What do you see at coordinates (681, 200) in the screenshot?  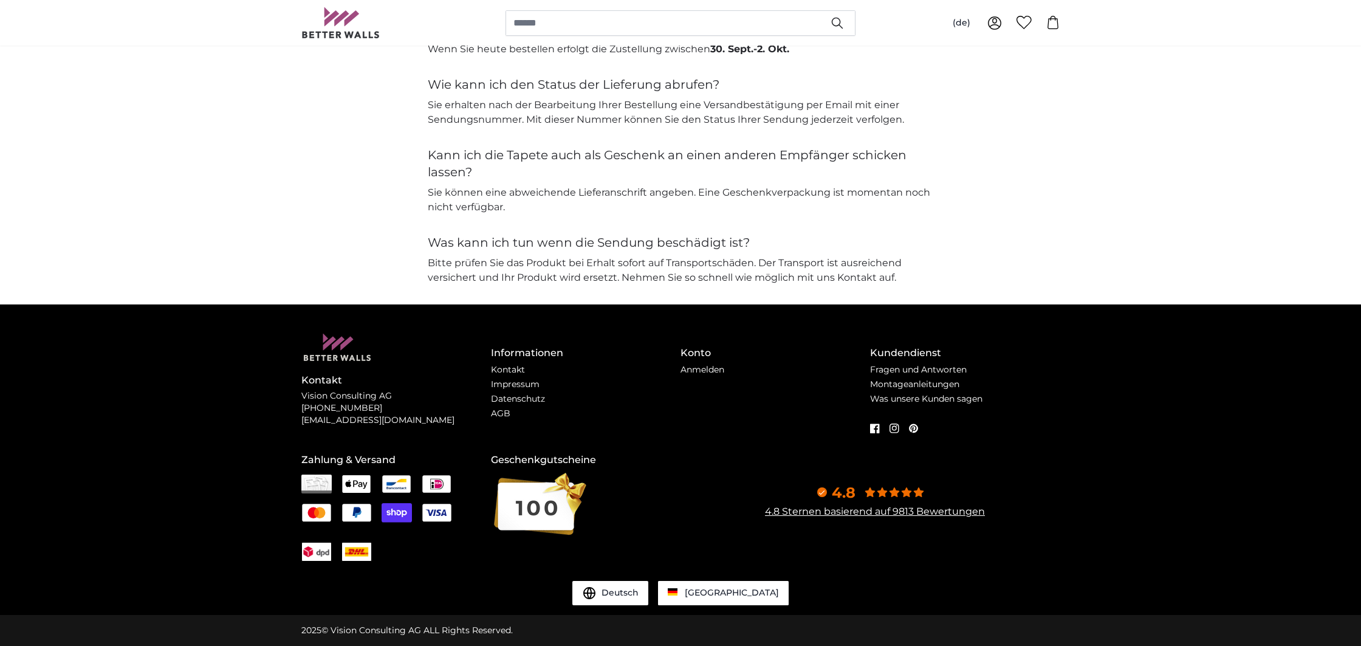 I see `p: Sie können eine abweichende Lieferanschrift angeben. Eine Geschenkverpackung ist momentan noch ni...` at bounding box center [681, 200].